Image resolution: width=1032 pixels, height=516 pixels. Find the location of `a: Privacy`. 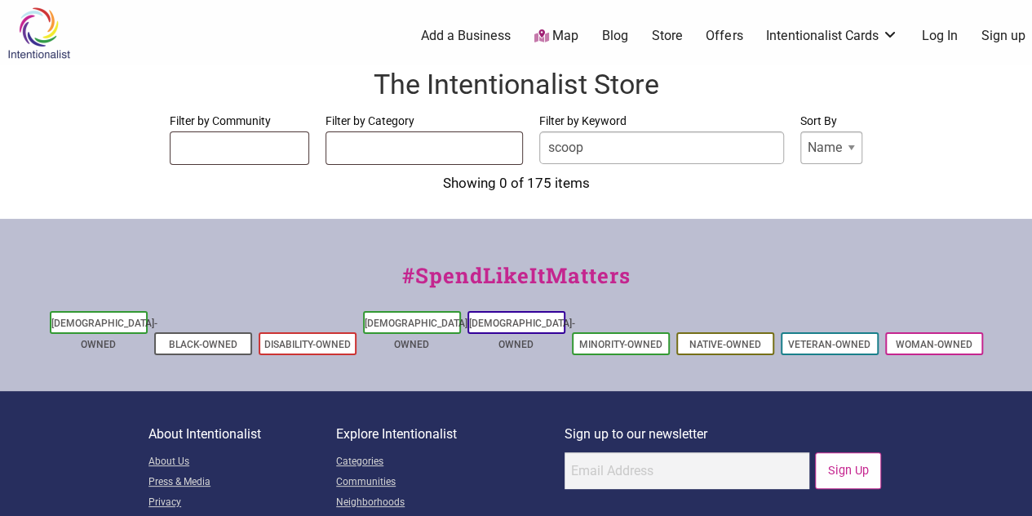

a: Privacy is located at coordinates (242, 503).